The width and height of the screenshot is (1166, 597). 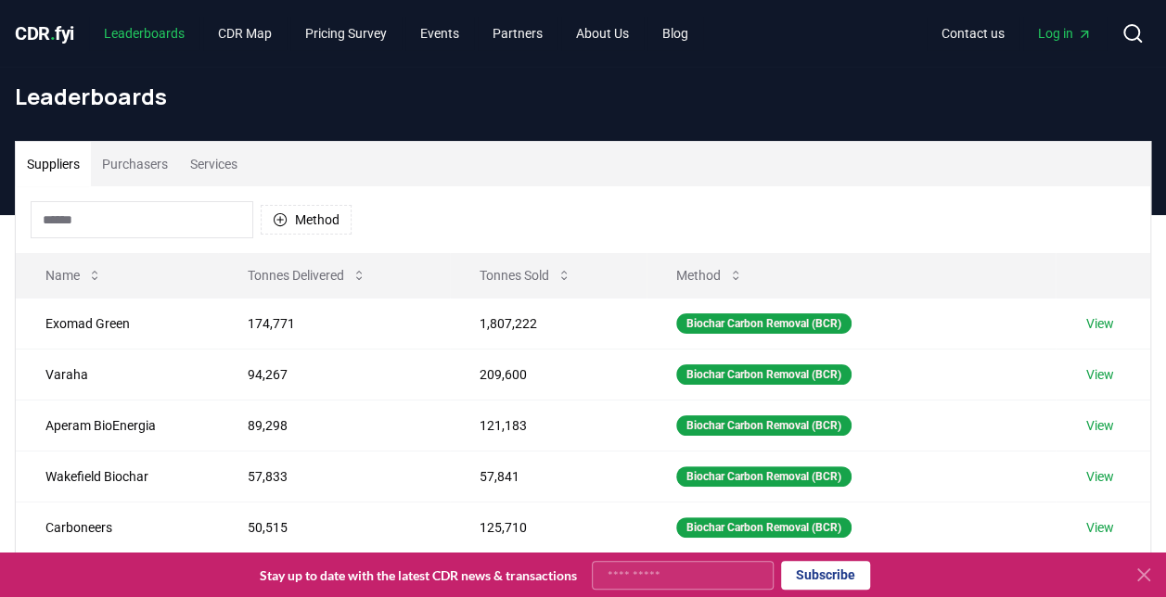 I want to click on span: Log in, so click(x=1065, y=33).